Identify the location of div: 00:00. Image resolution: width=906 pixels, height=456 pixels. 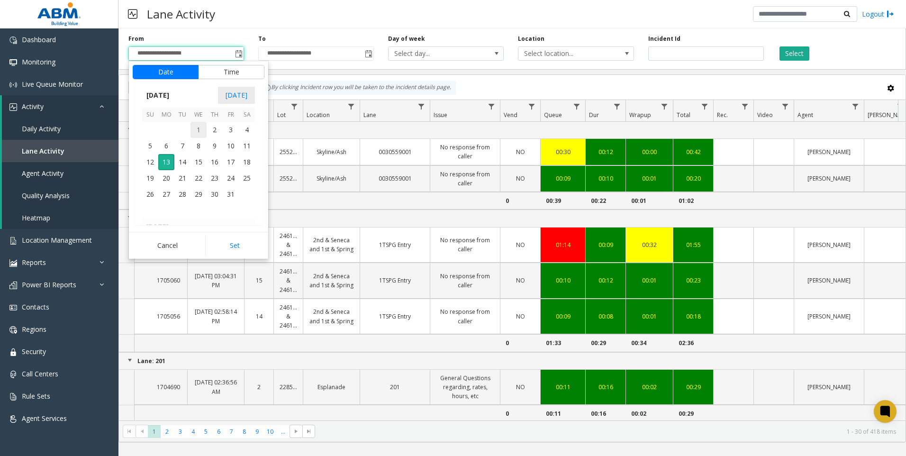
(649, 152).